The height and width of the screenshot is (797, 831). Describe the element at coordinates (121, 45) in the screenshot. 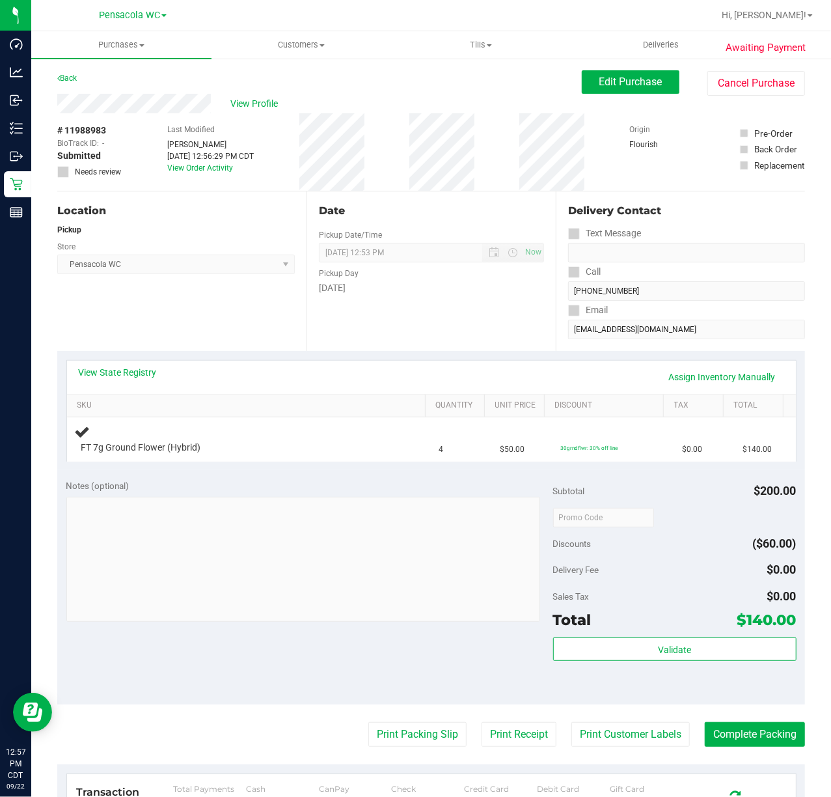

I see `a: Purchases` at that location.